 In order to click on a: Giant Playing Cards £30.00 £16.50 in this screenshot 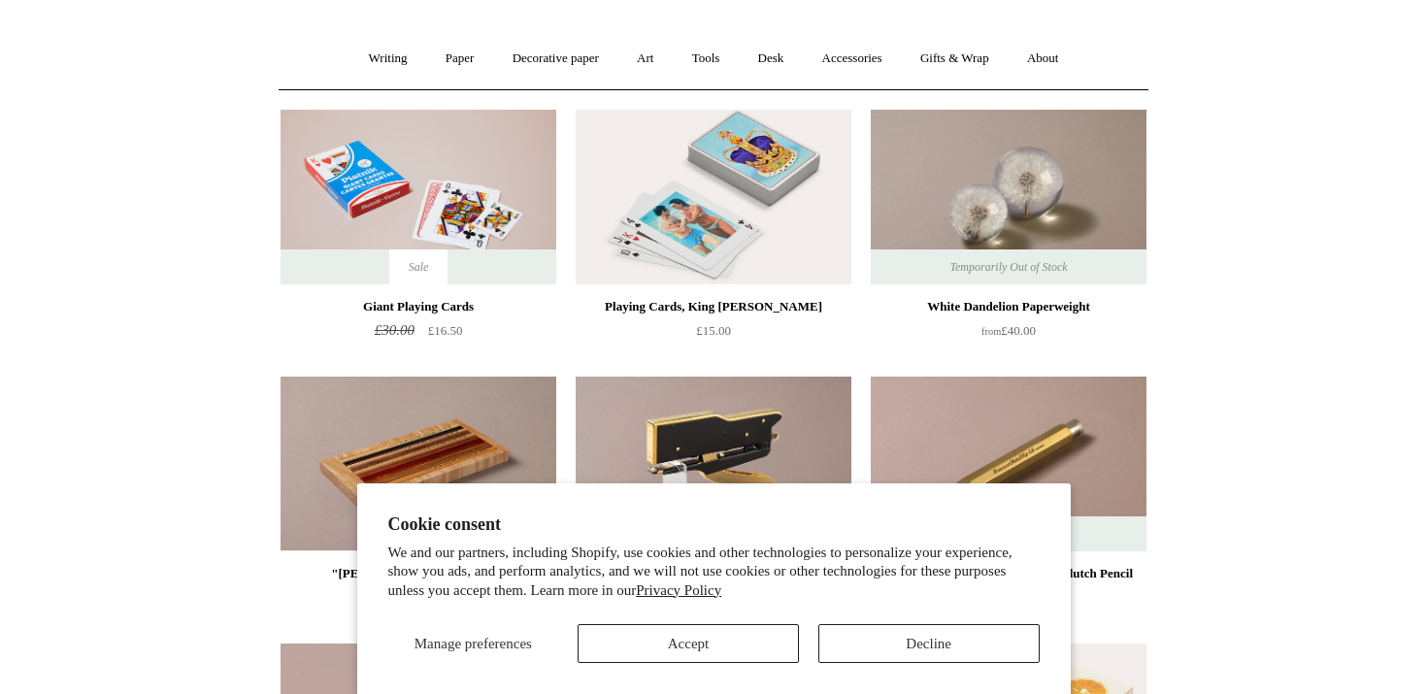, I will do `click(418, 335)`.